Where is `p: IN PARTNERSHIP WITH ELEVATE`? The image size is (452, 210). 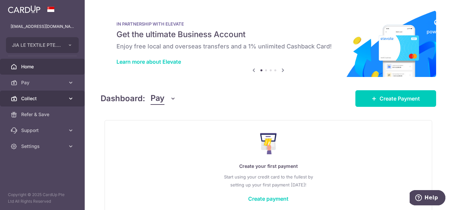 p: IN PARTNERSHIP WITH ELEVATE is located at coordinates (269, 24).